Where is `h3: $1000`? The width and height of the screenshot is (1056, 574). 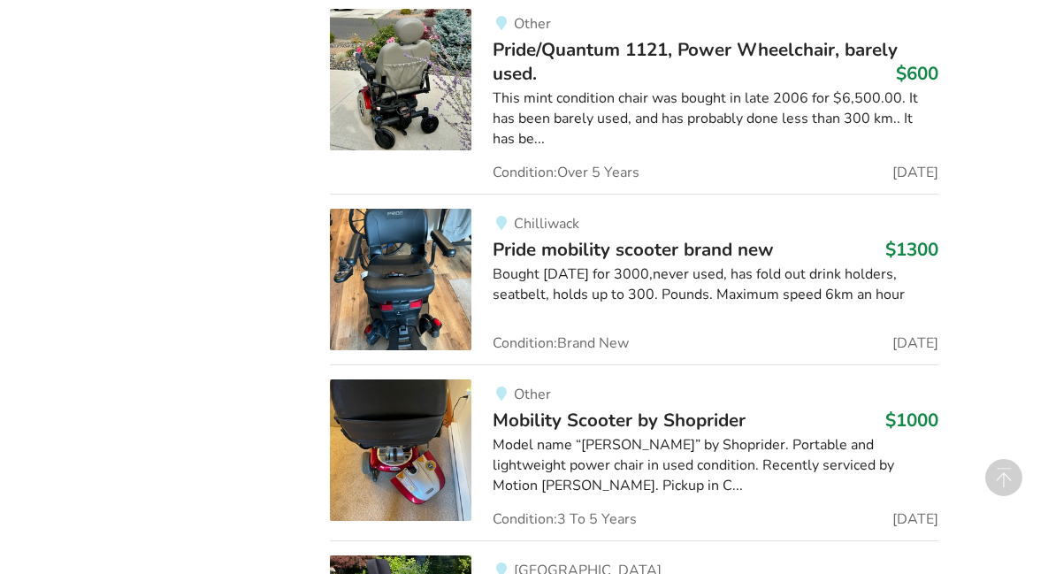
h3: $1000 is located at coordinates (912, 420).